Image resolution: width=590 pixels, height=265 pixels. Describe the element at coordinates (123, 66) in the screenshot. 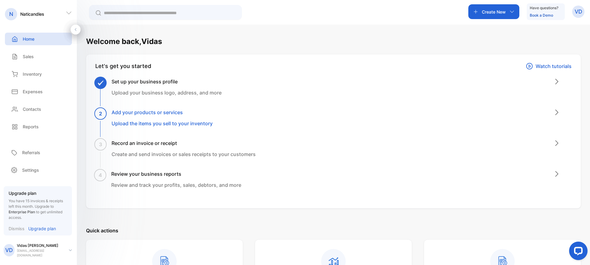

I see `div: Let's get you started` at that location.